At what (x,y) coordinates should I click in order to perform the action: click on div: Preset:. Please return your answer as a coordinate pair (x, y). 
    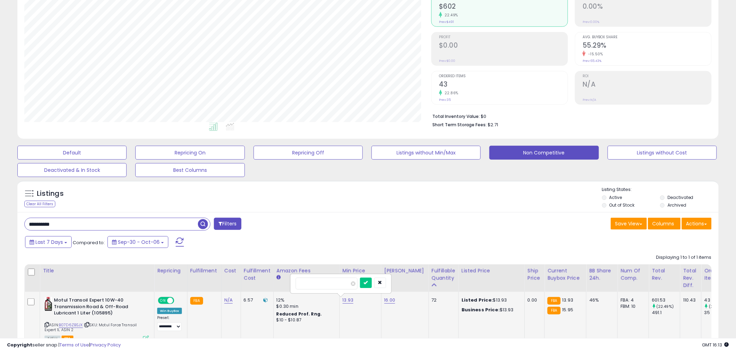
    Looking at the image, I should click on (169, 323).